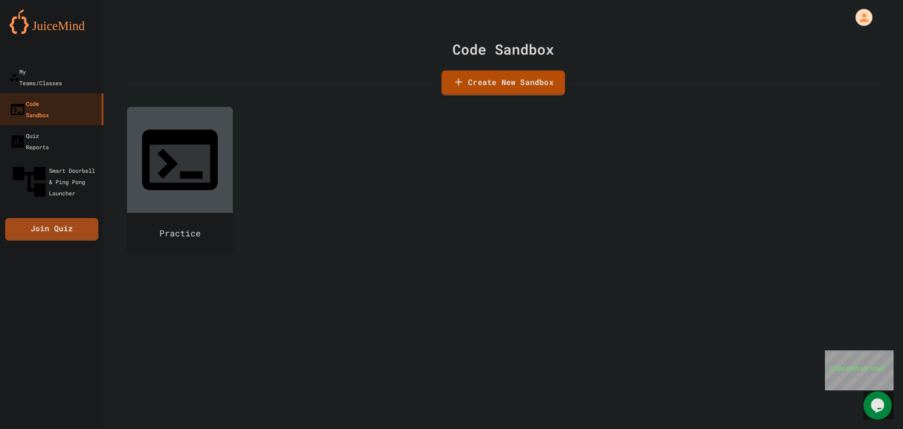  What do you see at coordinates (180, 180) in the screenshot?
I see `a: Practice` at bounding box center [180, 180].